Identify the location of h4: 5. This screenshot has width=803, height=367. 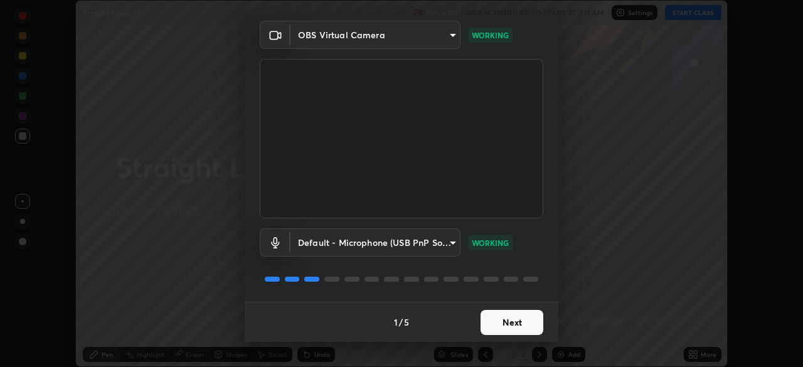
(407, 322).